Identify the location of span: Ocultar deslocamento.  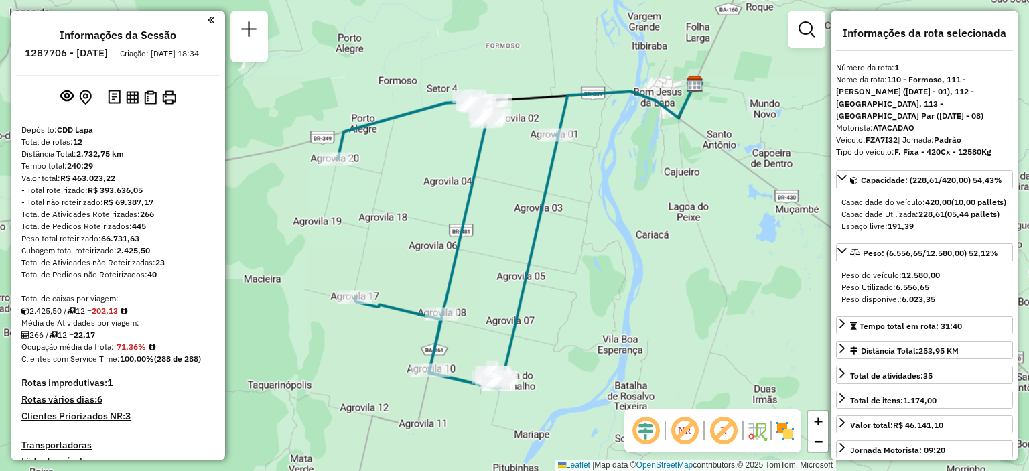
(646, 431).